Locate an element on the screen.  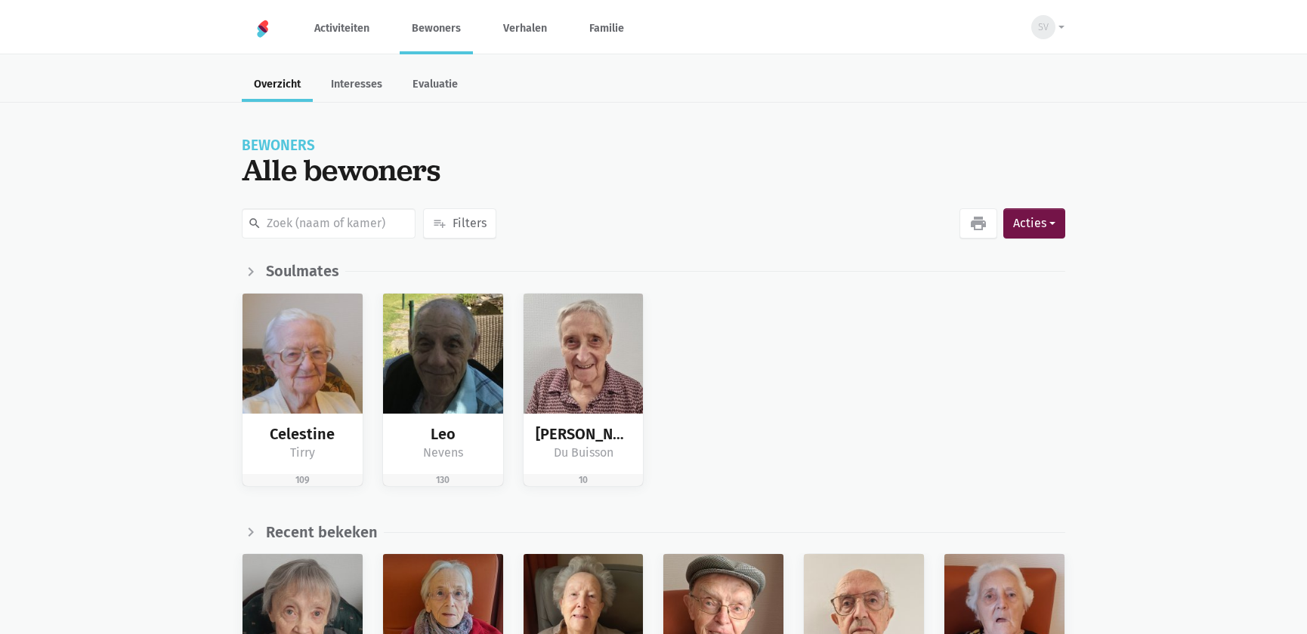
div: Bewoners is located at coordinates (653, 146).